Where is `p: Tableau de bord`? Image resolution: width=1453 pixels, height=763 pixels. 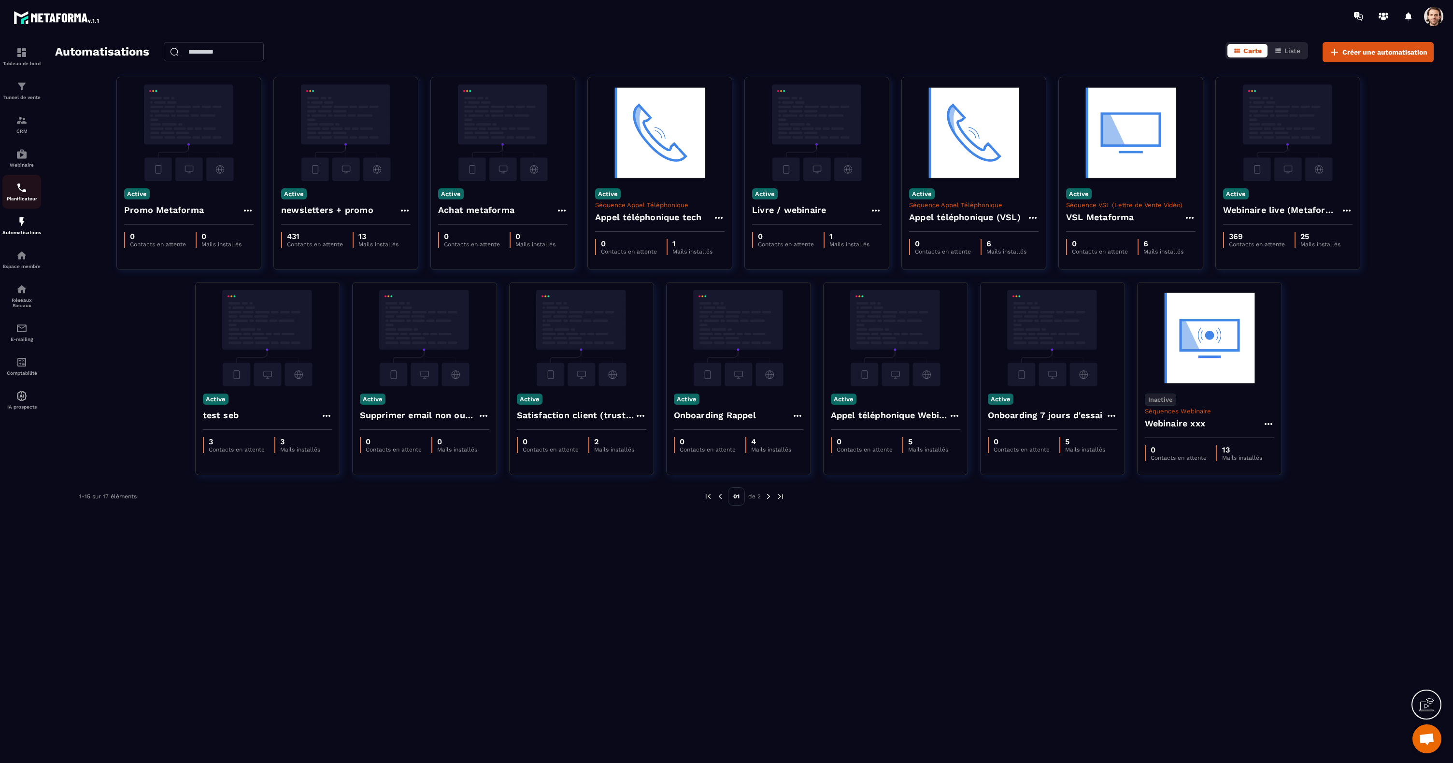 p: Tableau de bord is located at coordinates (22, 63).